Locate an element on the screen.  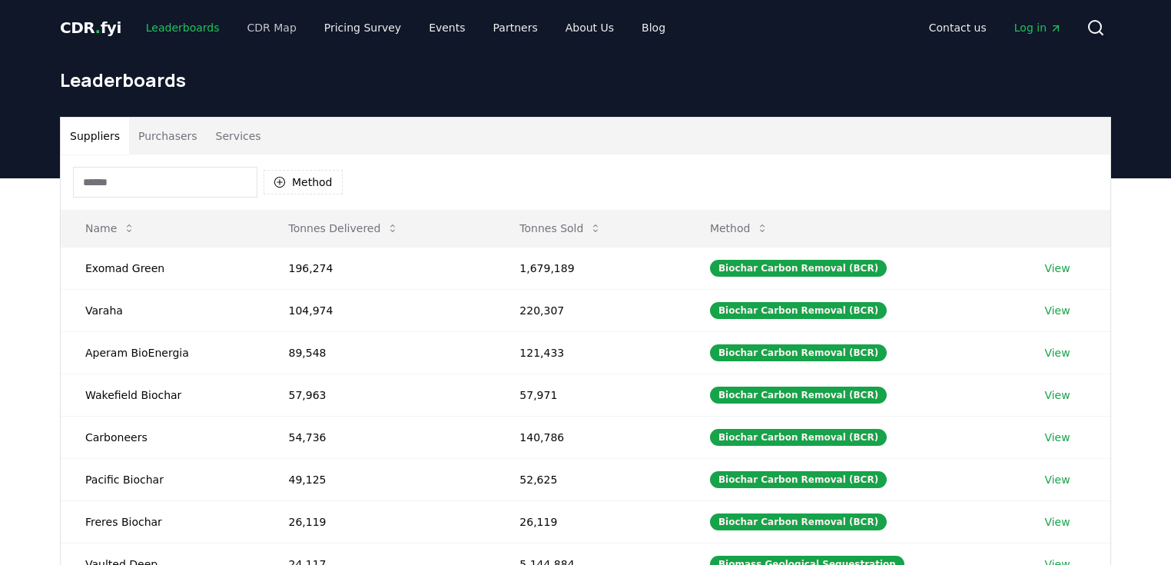
td: 54,736 is located at coordinates (379, 436).